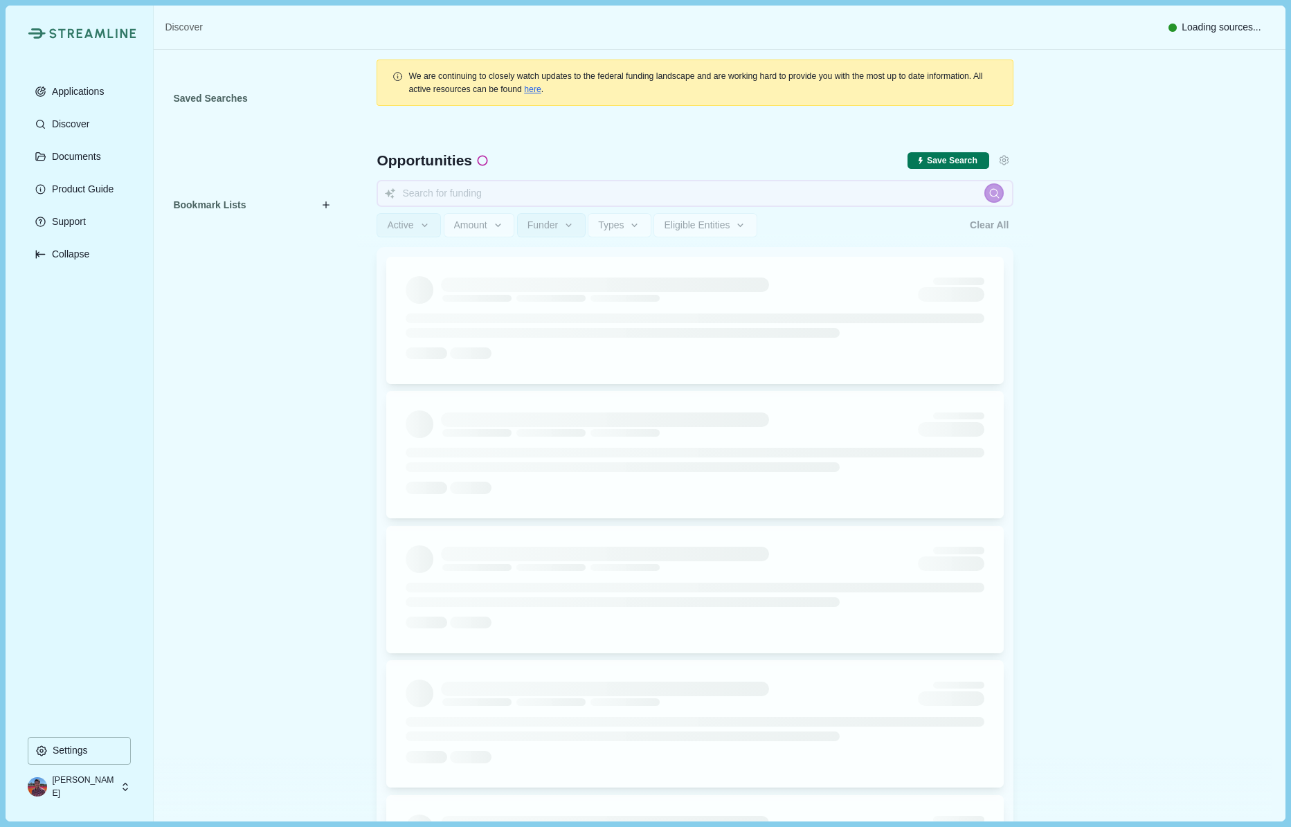 The image size is (1291, 827). Describe the element at coordinates (400, 225) in the screenshot. I see `span: Active` at that location.